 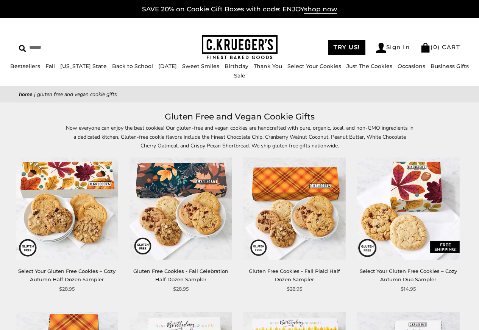 What do you see at coordinates (393, 48) in the screenshot?
I see `a: Sign In` at bounding box center [393, 48].